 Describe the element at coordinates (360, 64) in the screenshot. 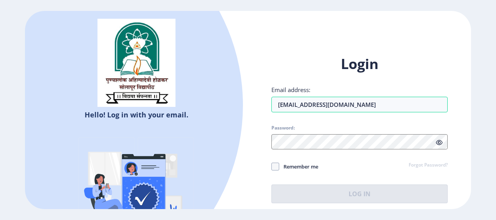

I see `h1: Login` at that location.